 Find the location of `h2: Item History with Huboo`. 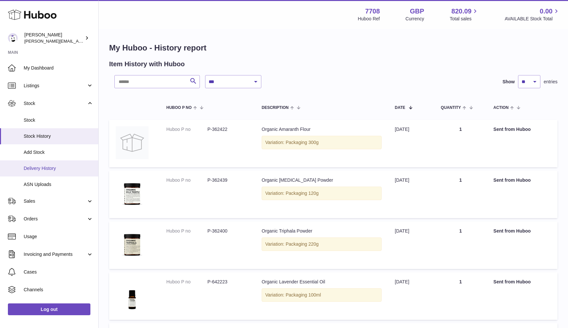

h2: Item History with Huboo is located at coordinates (147, 64).